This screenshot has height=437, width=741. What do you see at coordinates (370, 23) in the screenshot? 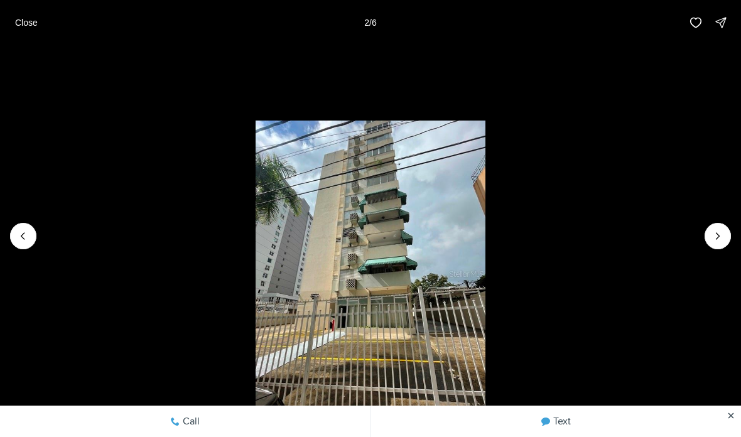
I see `p: 2 / 6` at bounding box center [370, 23].